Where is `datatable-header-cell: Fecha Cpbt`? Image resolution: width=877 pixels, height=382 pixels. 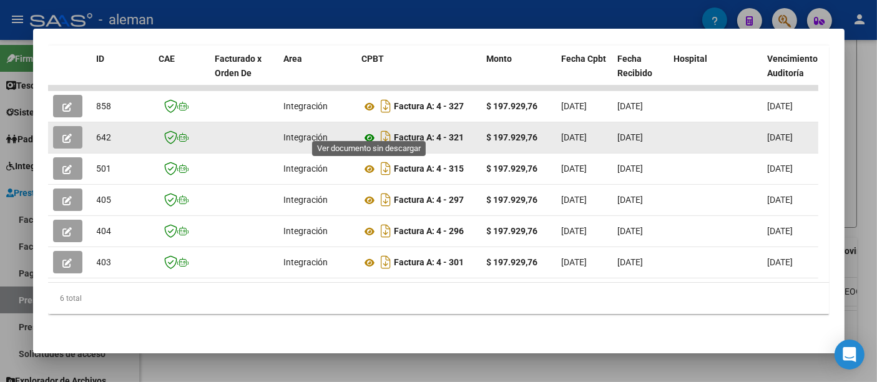
datatable-header-cell: Fecha Cpbt is located at coordinates (585, 73).